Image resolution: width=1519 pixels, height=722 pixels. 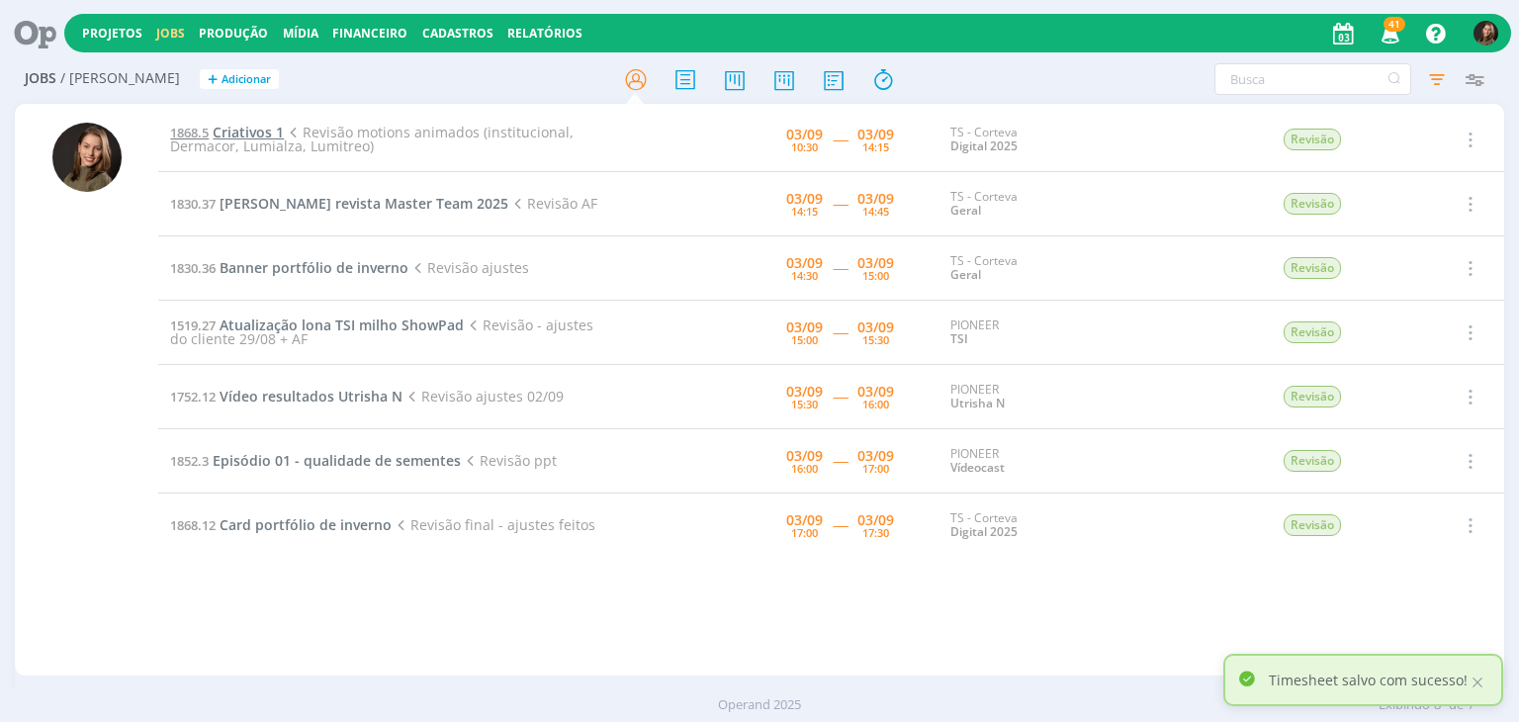 What do you see at coordinates (458, 34) in the screenshot?
I see `button: Cadastros` at bounding box center [458, 34].